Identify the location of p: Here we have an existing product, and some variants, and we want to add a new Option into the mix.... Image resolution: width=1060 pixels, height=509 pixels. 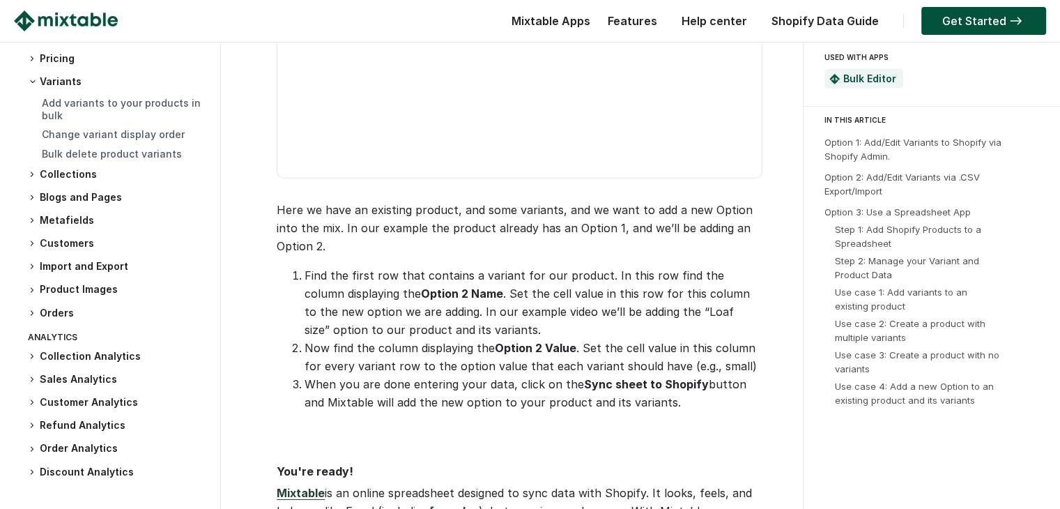
(519, 228).